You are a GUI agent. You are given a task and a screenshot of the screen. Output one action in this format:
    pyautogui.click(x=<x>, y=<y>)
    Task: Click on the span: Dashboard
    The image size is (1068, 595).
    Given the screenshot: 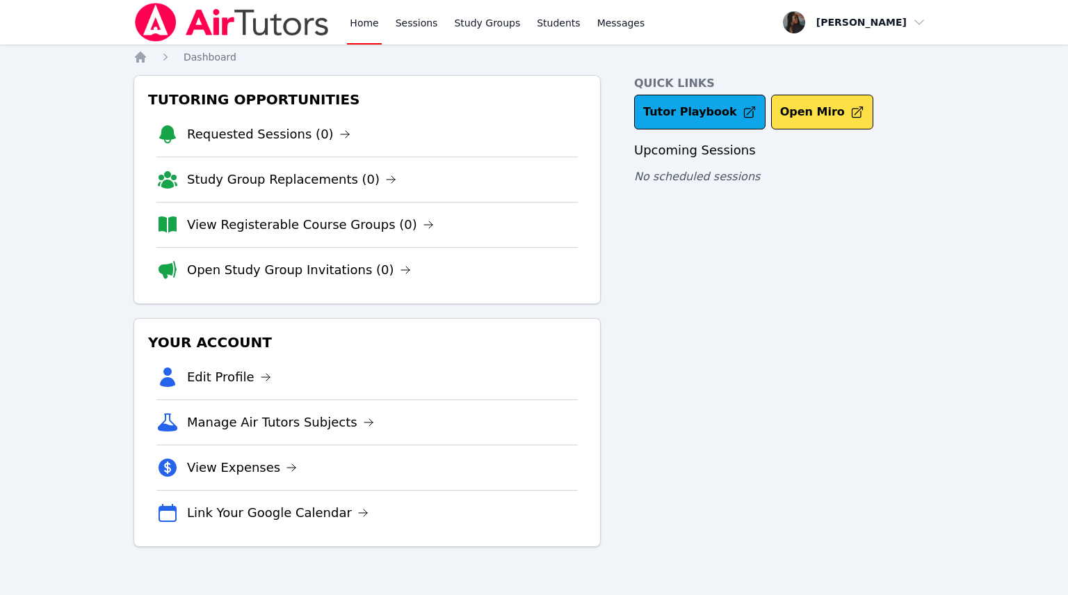 What is the action you would take?
    pyautogui.click(x=210, y=57)
    